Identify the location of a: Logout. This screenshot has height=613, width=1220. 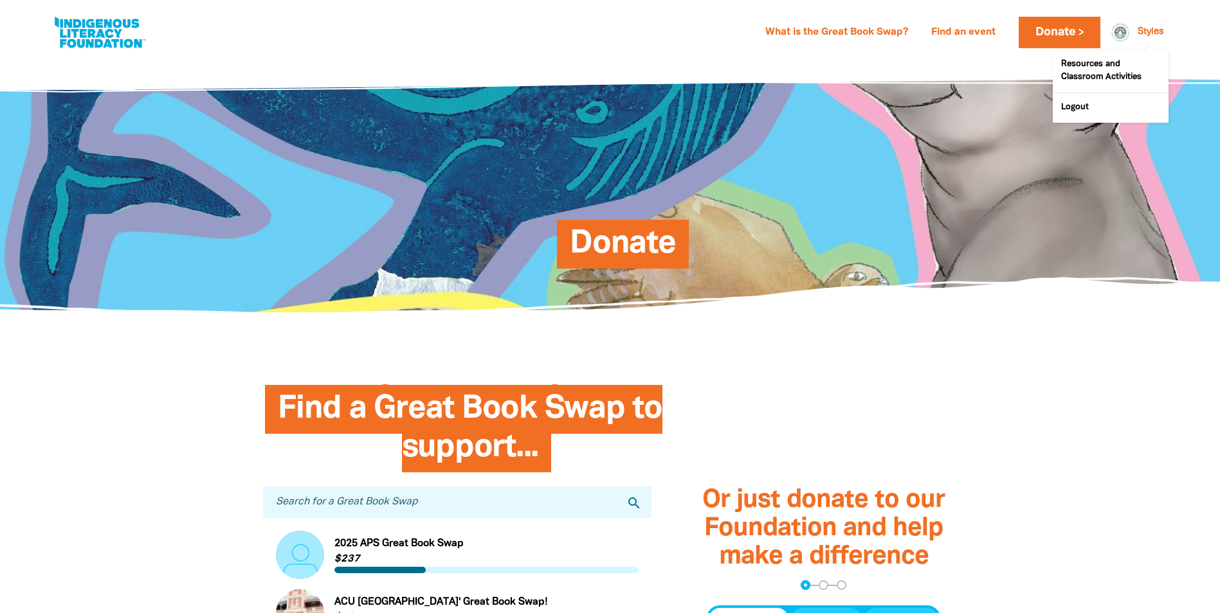
(1110, 108).